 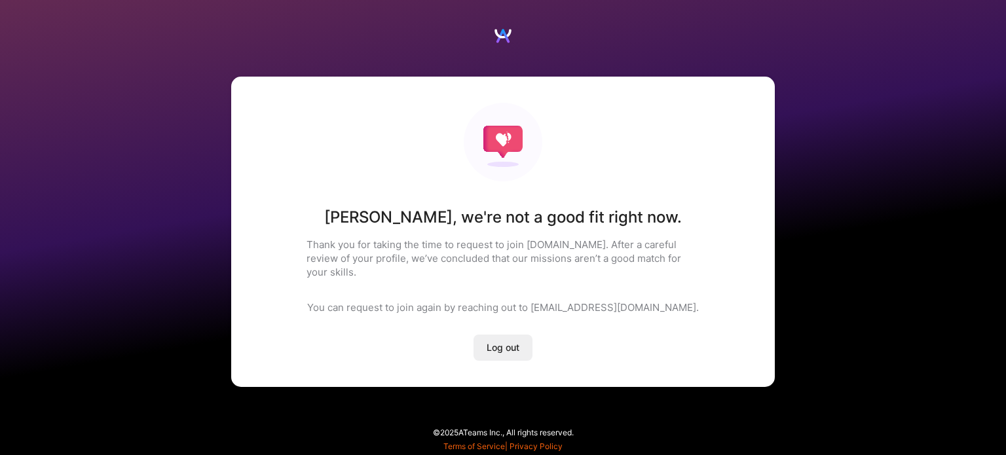 What do you see at coordinates (474, 446) in the screenshot?
I see `a: Terms of Service` at bounding box center [474, 446].